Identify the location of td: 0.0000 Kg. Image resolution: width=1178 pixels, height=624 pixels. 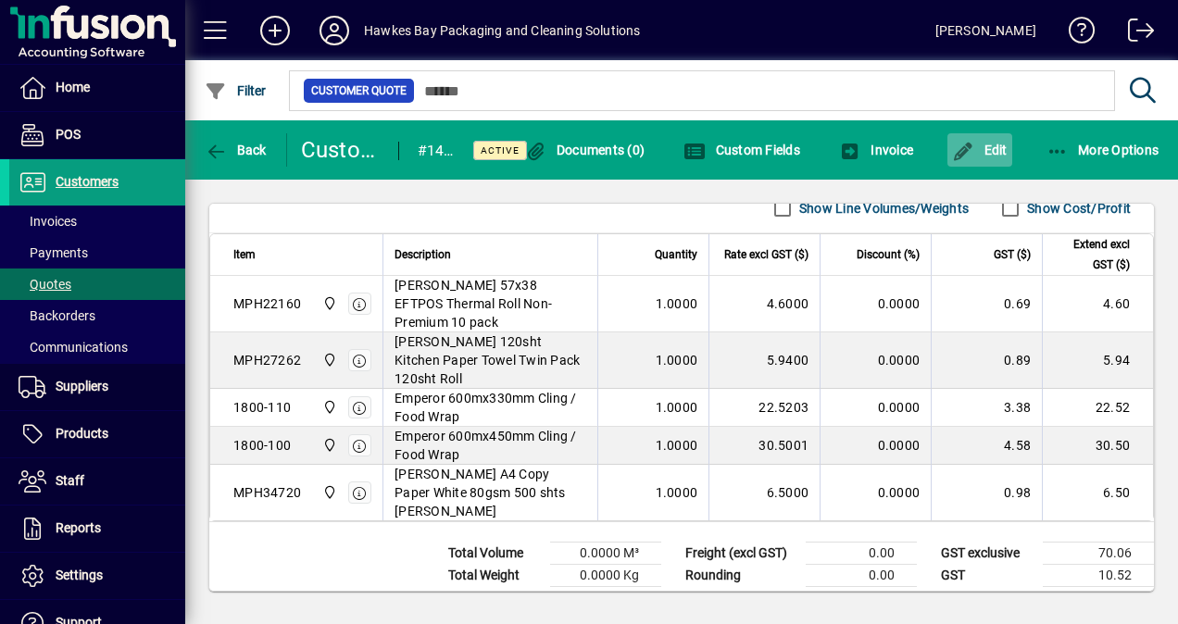
(606, 576).